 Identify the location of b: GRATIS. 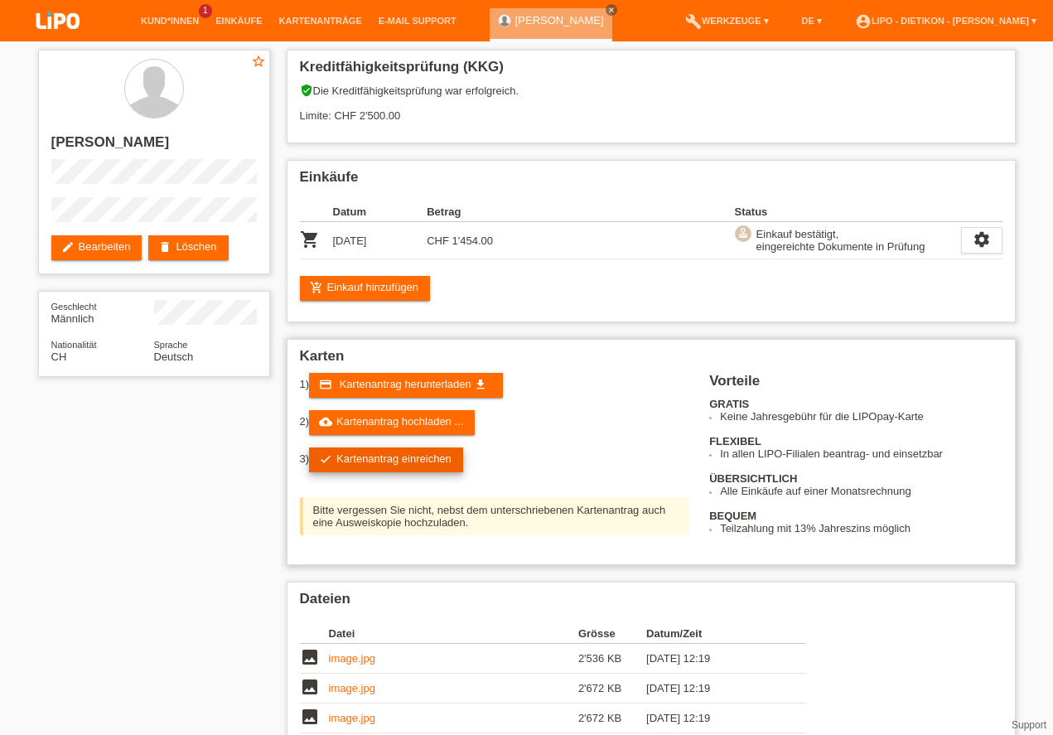
(729, 404).